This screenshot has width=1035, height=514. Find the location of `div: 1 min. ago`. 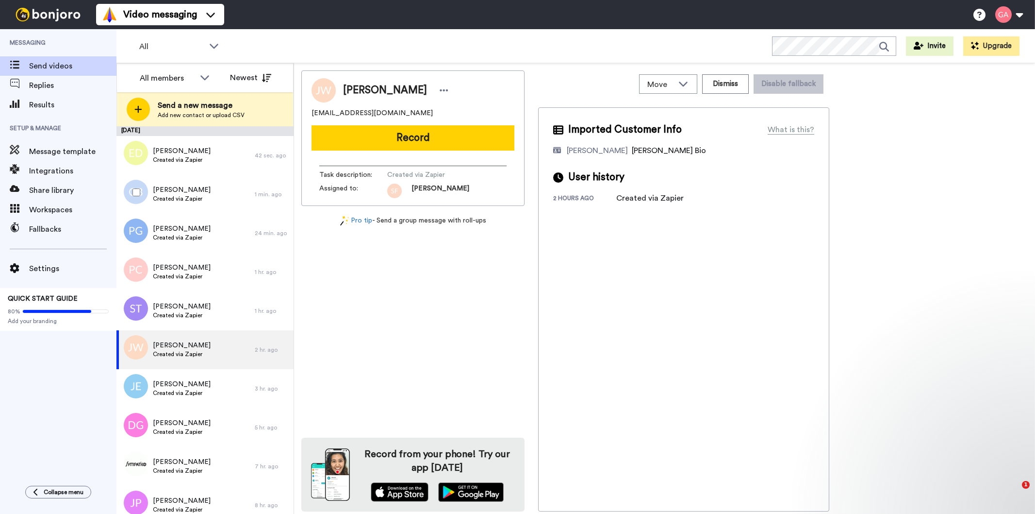

div: 1 min. ago is located at coordinates (272, 194).